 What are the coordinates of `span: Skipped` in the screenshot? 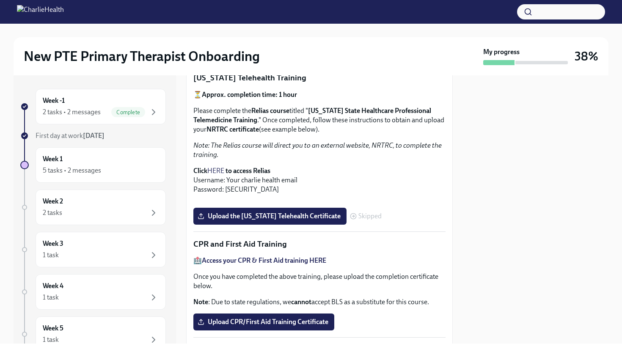 It's located at (370, 216).